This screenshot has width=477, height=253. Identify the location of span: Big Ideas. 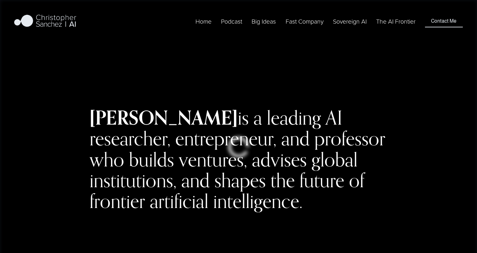
(264, 21).